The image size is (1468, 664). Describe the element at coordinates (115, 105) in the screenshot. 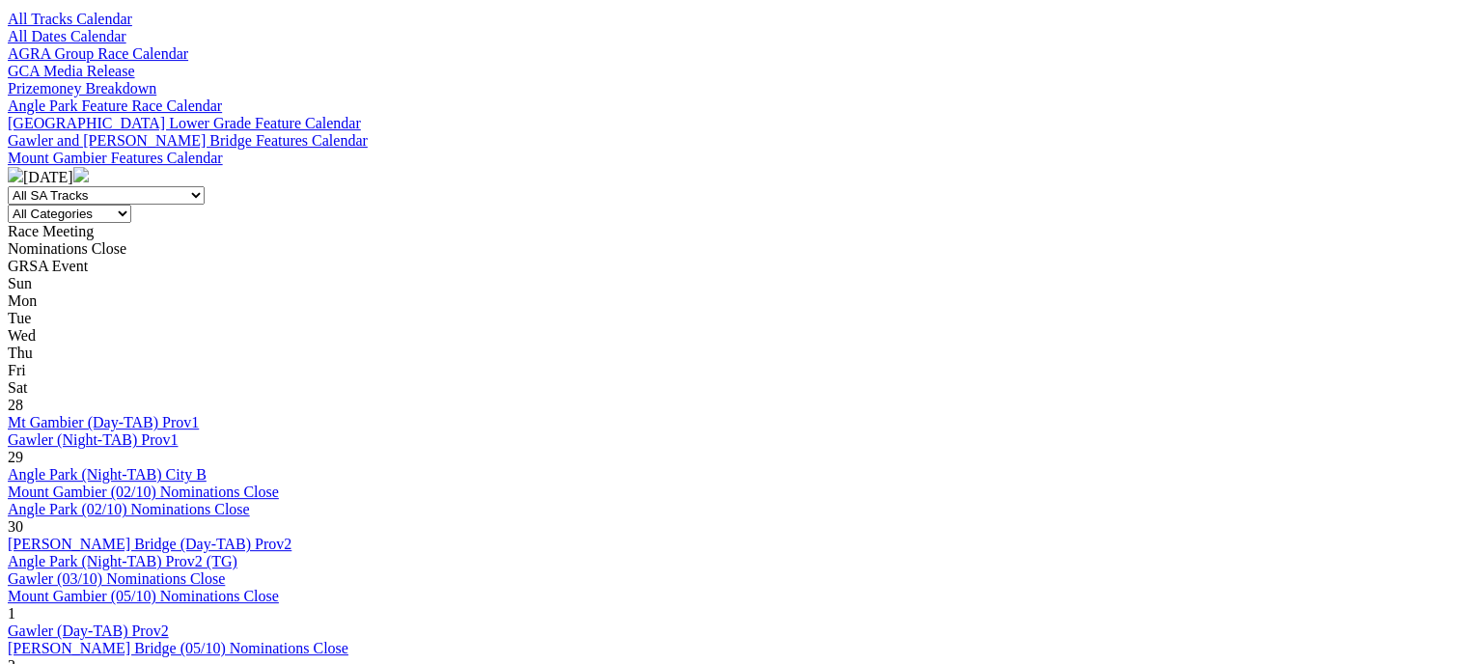

I see `a: Angle Park Feature Race Calendar` at that location.